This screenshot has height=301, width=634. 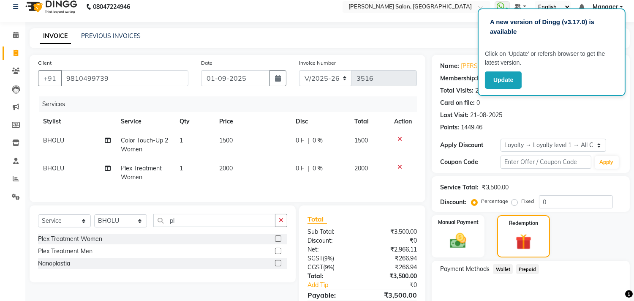 What do you see at coordinates (332, 295) in the screenshot?
I see `div: Payable:` at bounding box center [332, 295].